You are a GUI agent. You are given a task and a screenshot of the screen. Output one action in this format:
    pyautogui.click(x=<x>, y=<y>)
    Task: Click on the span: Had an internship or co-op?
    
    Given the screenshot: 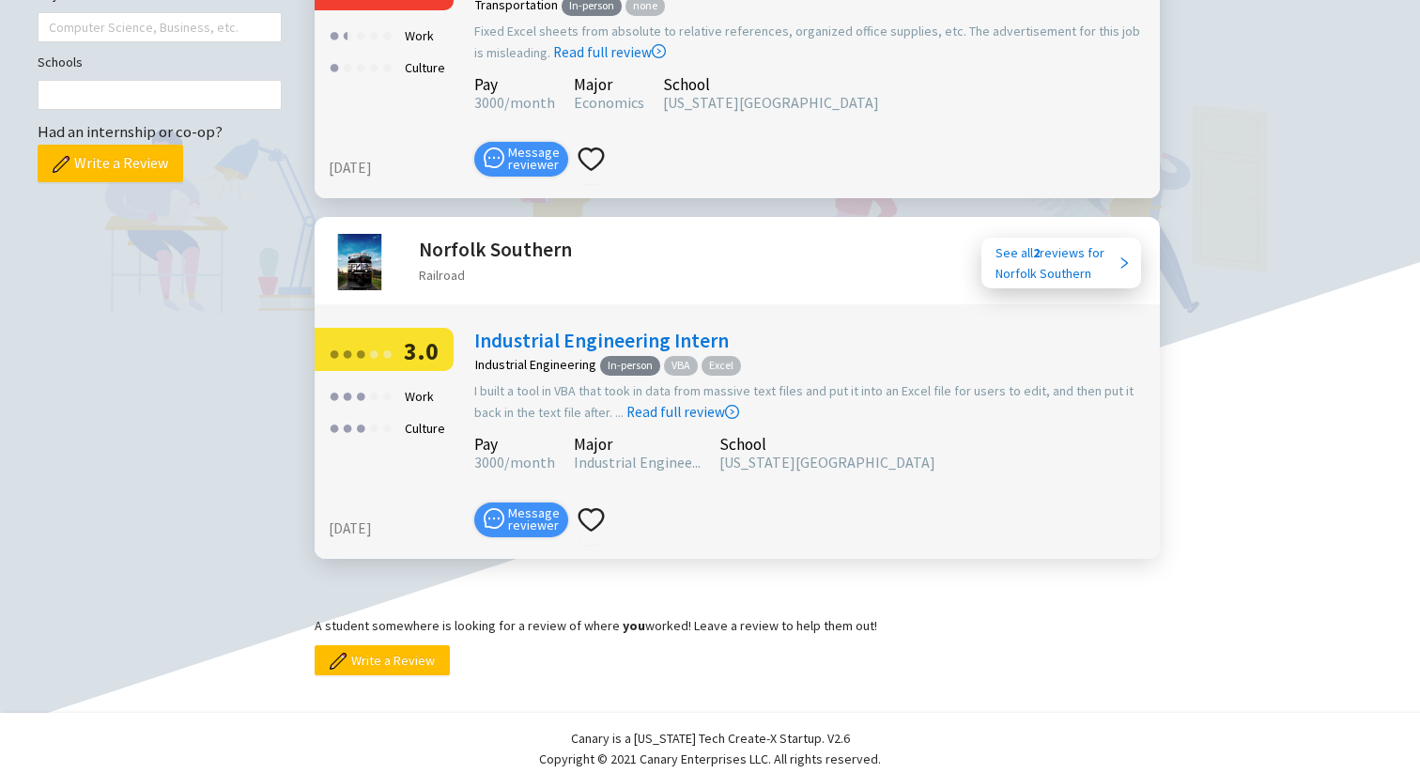 What is the action you would take?
    pyautogui.click(x=130, y=131)
    